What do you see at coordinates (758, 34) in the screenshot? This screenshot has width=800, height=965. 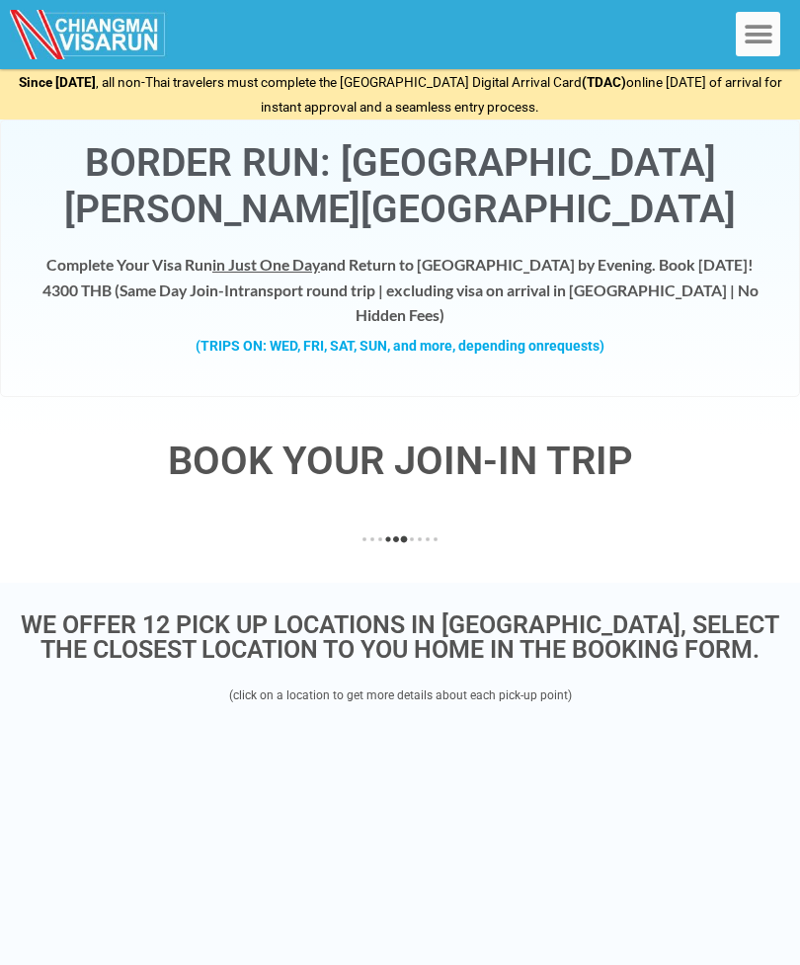 I see `div: Menu Toggle` at bounding box center [758, 34].